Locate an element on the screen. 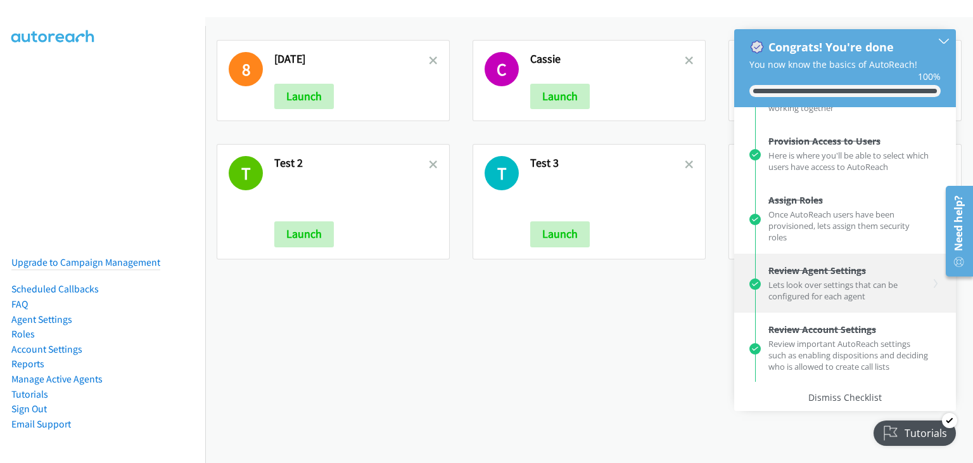  a: Roles is located at coordinates (23, 333).